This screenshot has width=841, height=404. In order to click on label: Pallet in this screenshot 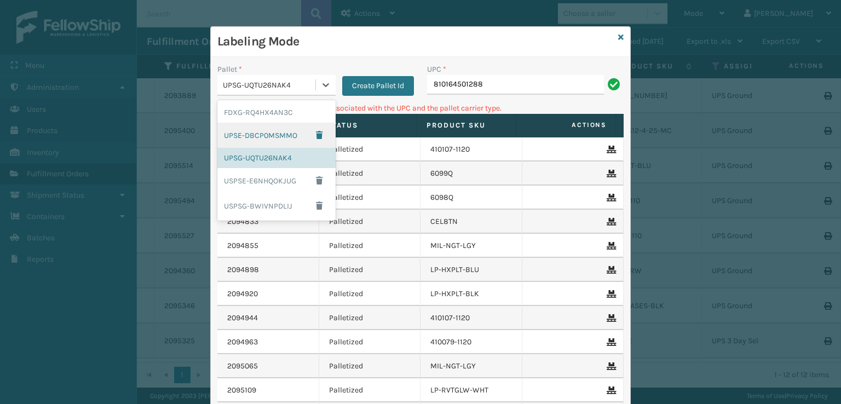, I will do `click(229, 69)`.